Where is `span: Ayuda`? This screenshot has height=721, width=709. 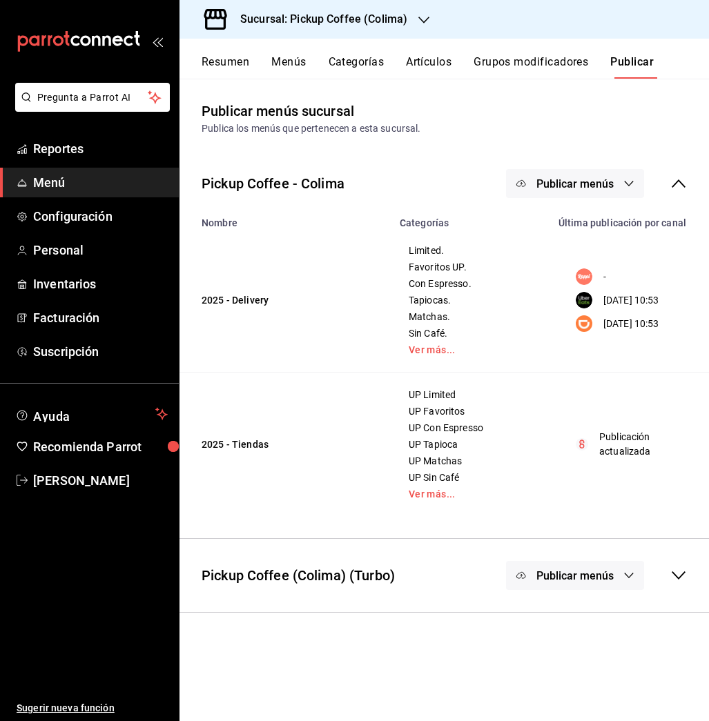
span: Ayuda is located at coordinates (91, 414).